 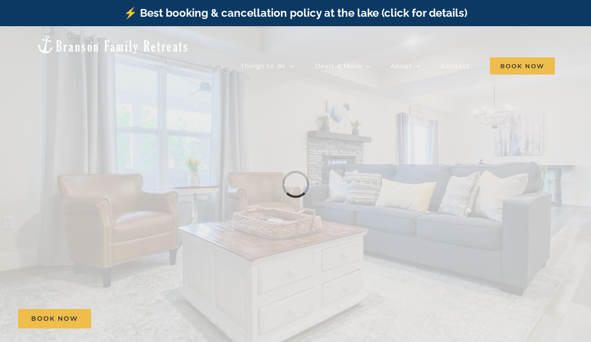 I want to click on span: Things to do, so click(x=263, y=66).